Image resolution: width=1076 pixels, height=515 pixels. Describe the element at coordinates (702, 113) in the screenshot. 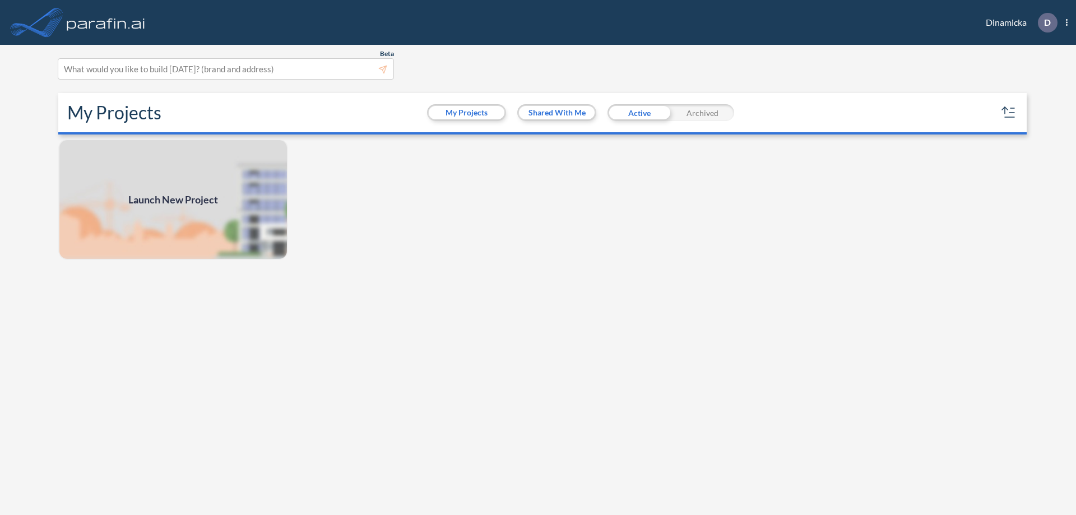

I see `div: Archived` at that location.